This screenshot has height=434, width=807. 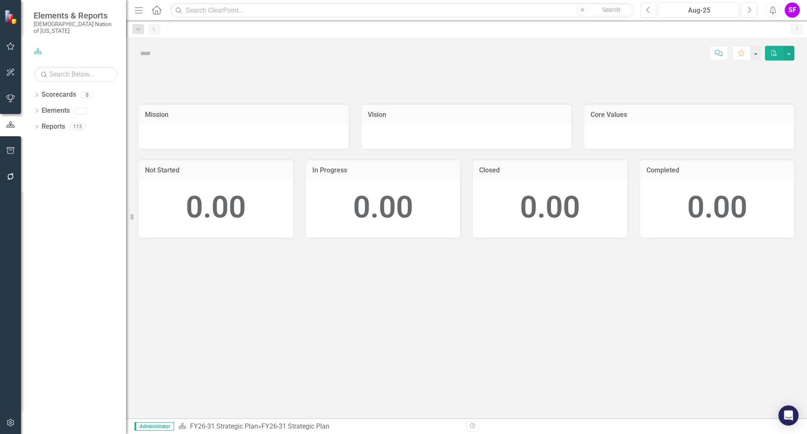 What do you see at coordinates (76, 74) in the screenshot?
I see `input: Search Below...` at bounding box center [76, 74].